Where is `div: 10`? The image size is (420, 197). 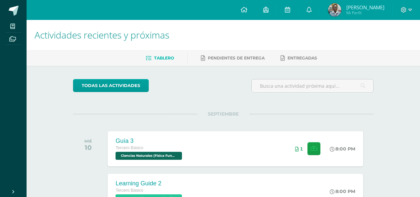
div: 10 is located at coordinates (88, 147).